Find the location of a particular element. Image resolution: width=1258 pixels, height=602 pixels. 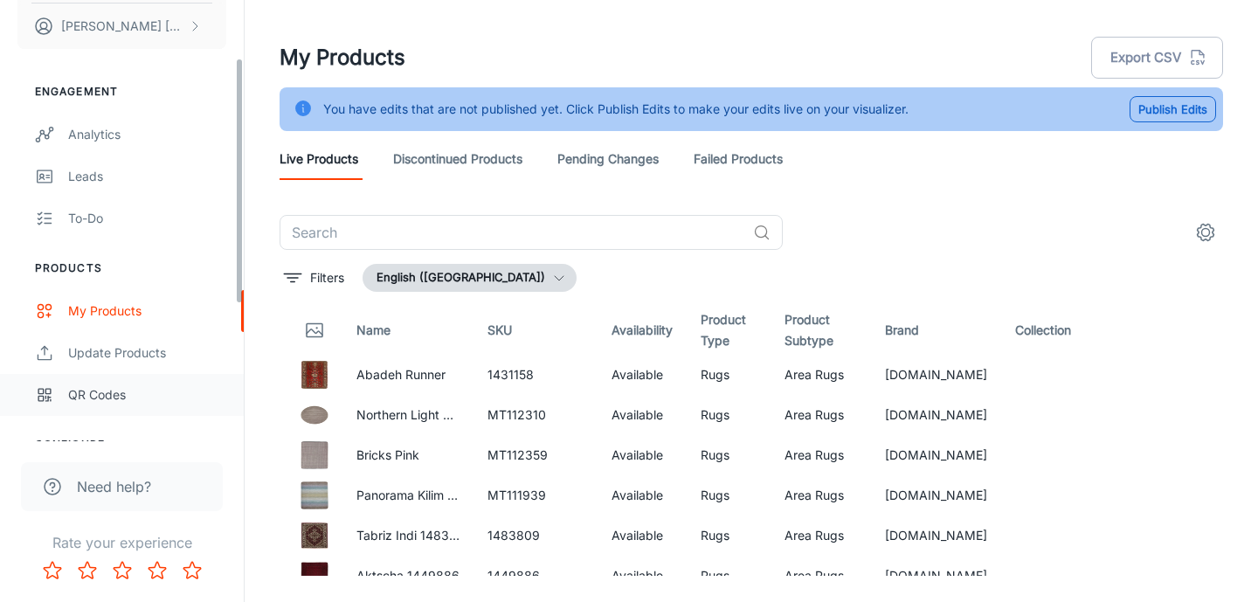

div: Update Products is located at coordinates (147, 353).